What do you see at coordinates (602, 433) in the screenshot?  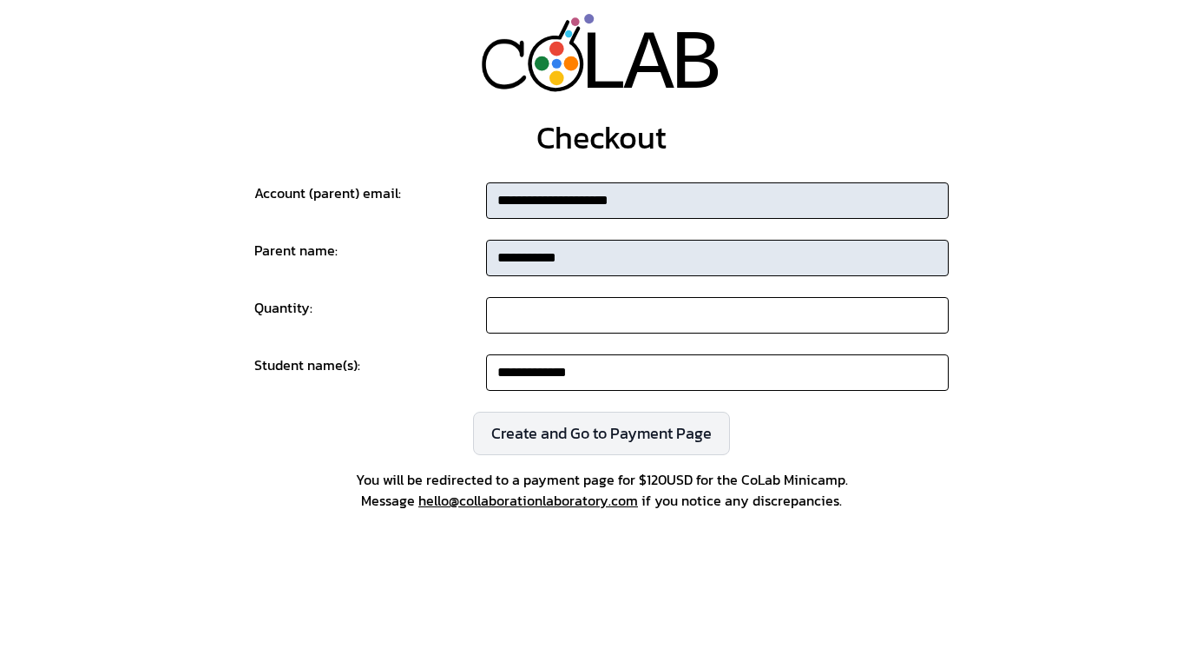 I see `button: Create and Go to Payment Page` at bounding box center [602, 433].